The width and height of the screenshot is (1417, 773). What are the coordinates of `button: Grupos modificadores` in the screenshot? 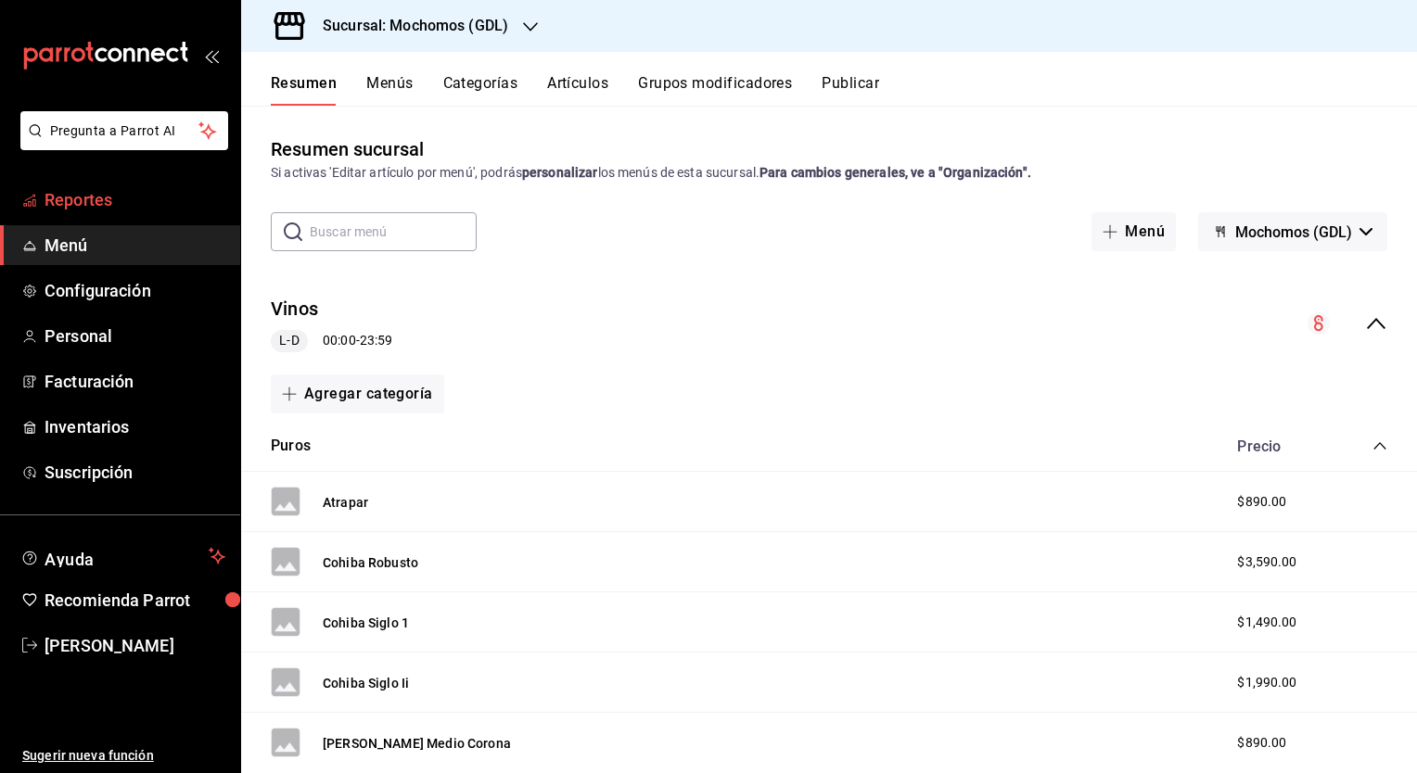 It's located at (715, 90).